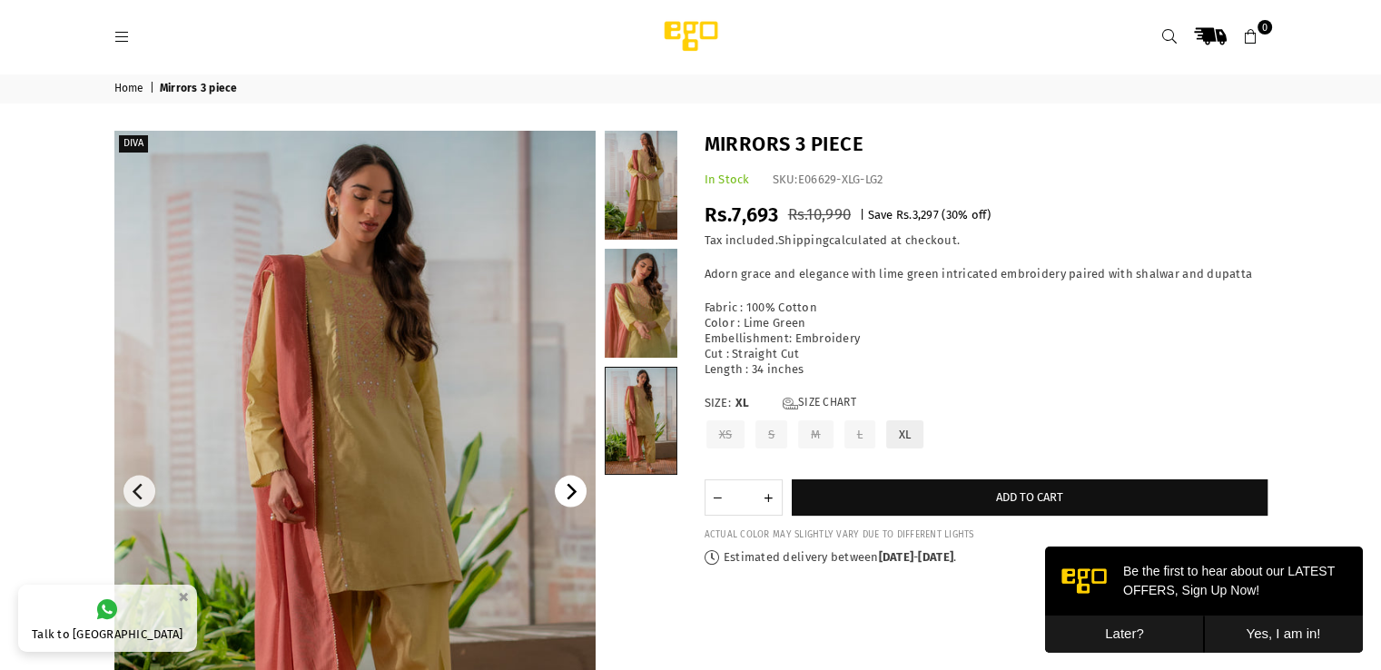 The width and height of the screenshot is (1381, 670). Describe the element at coordinates (726, 434) in the screenshot. I see `label: XS` at that location.